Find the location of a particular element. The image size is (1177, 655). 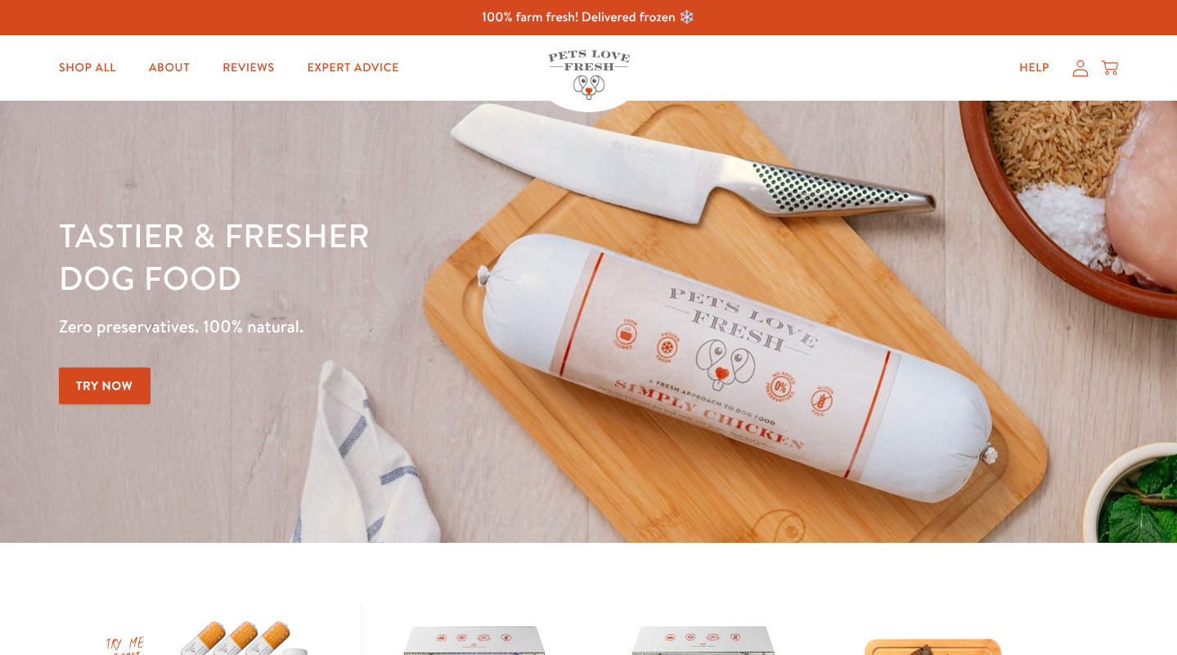

a: Try Now is located at coordinates (105, 385).